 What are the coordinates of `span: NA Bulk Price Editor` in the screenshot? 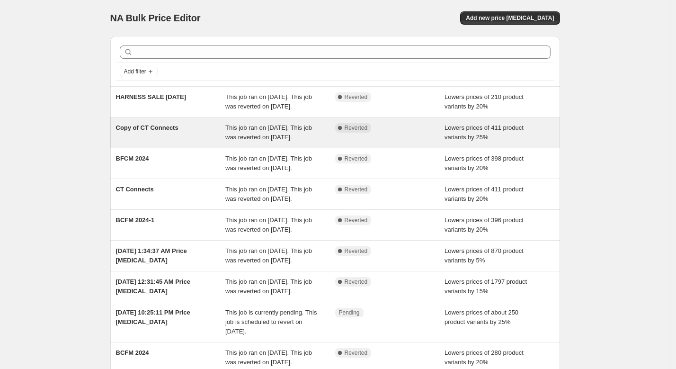 It's located at (155, 18).